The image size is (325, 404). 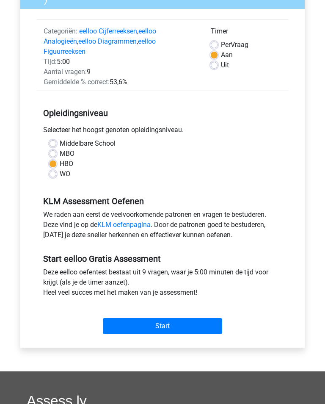 I want to click on a: KLM oefenpagina, so click(x=124, y=225).